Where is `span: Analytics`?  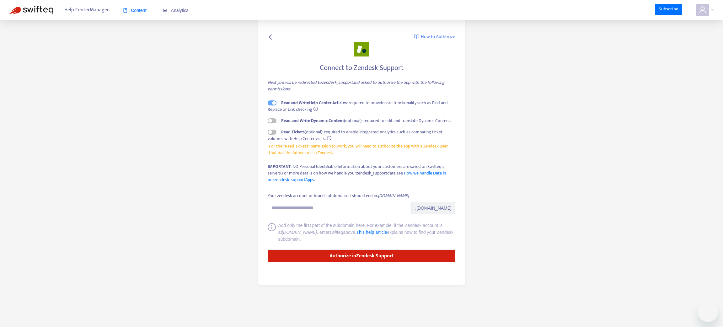 span: Analytics is located at coordinates (176, 10).